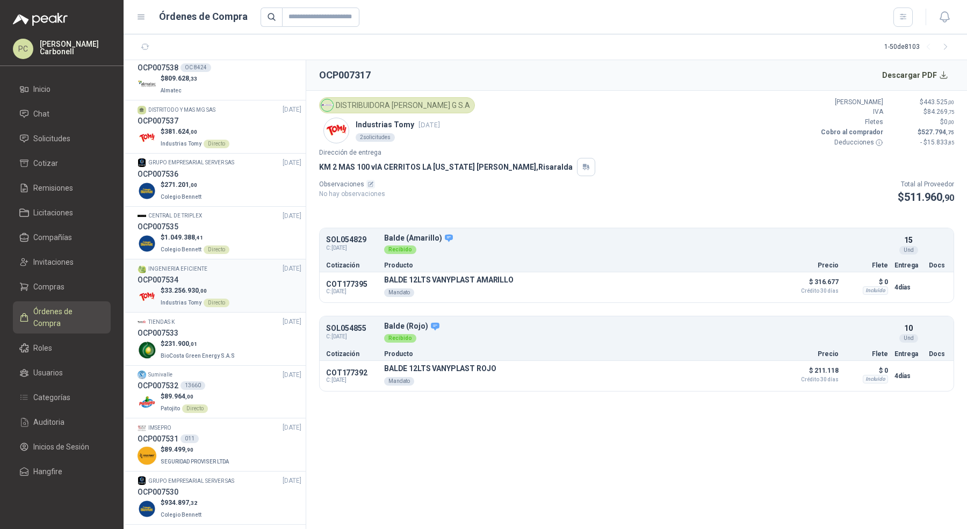 This screenshot has height=529, width=967. What do you see at coordinates (62, 447) in the screenshot?
I see `a: Inicios de Sesión` at bounding box center [62, 447].